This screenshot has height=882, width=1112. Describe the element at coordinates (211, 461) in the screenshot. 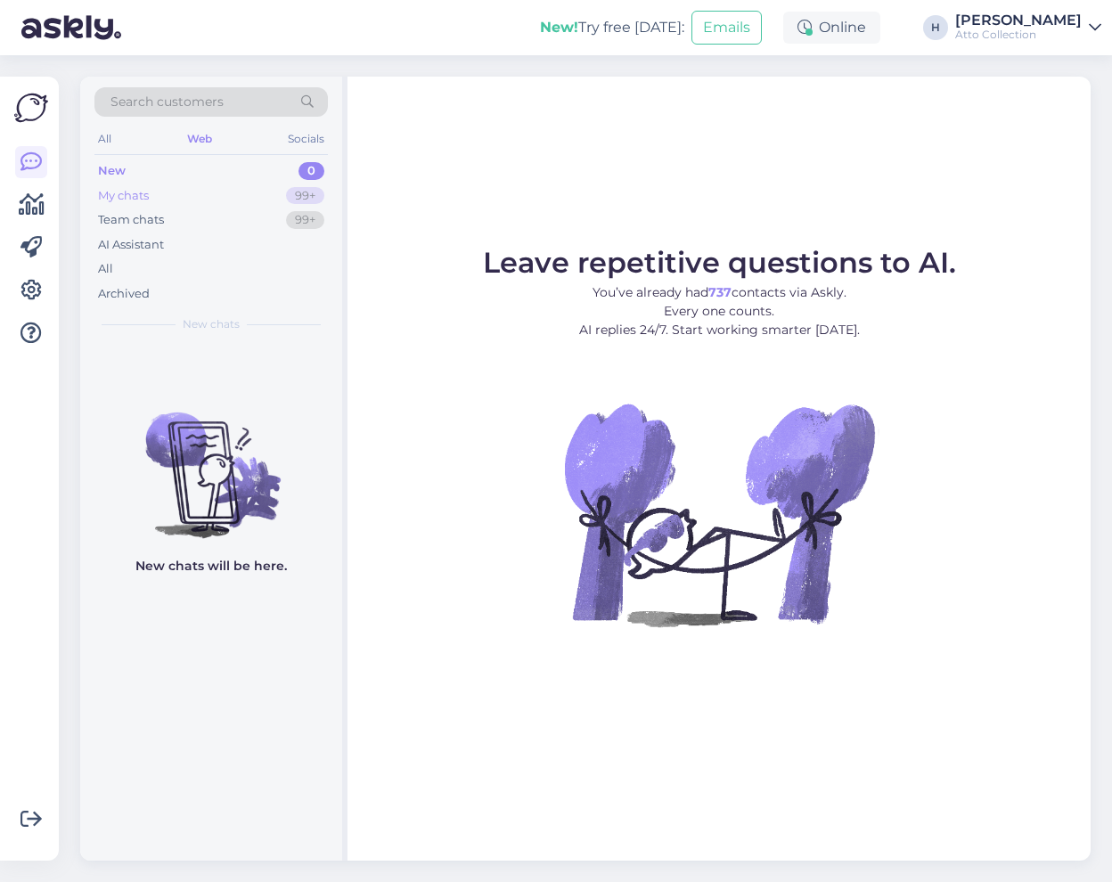

I see `img: No chats` at that location.